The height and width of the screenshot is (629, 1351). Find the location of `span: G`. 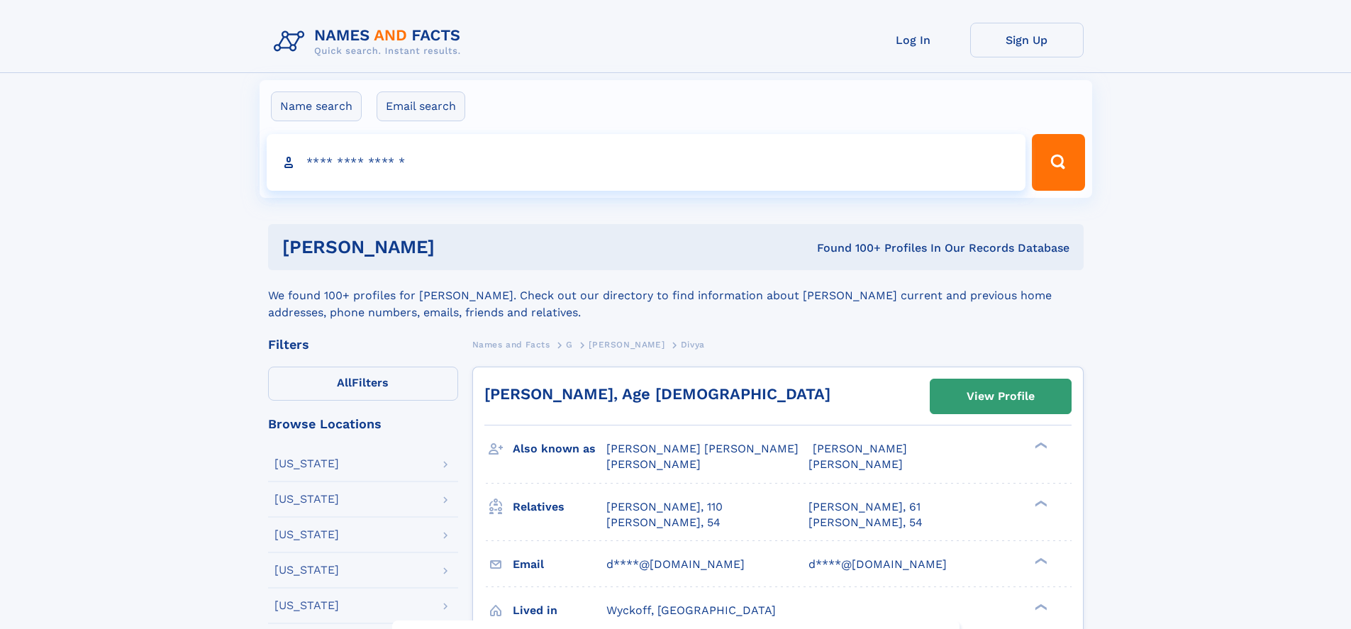

span: G is located at coordinates (570, 345).